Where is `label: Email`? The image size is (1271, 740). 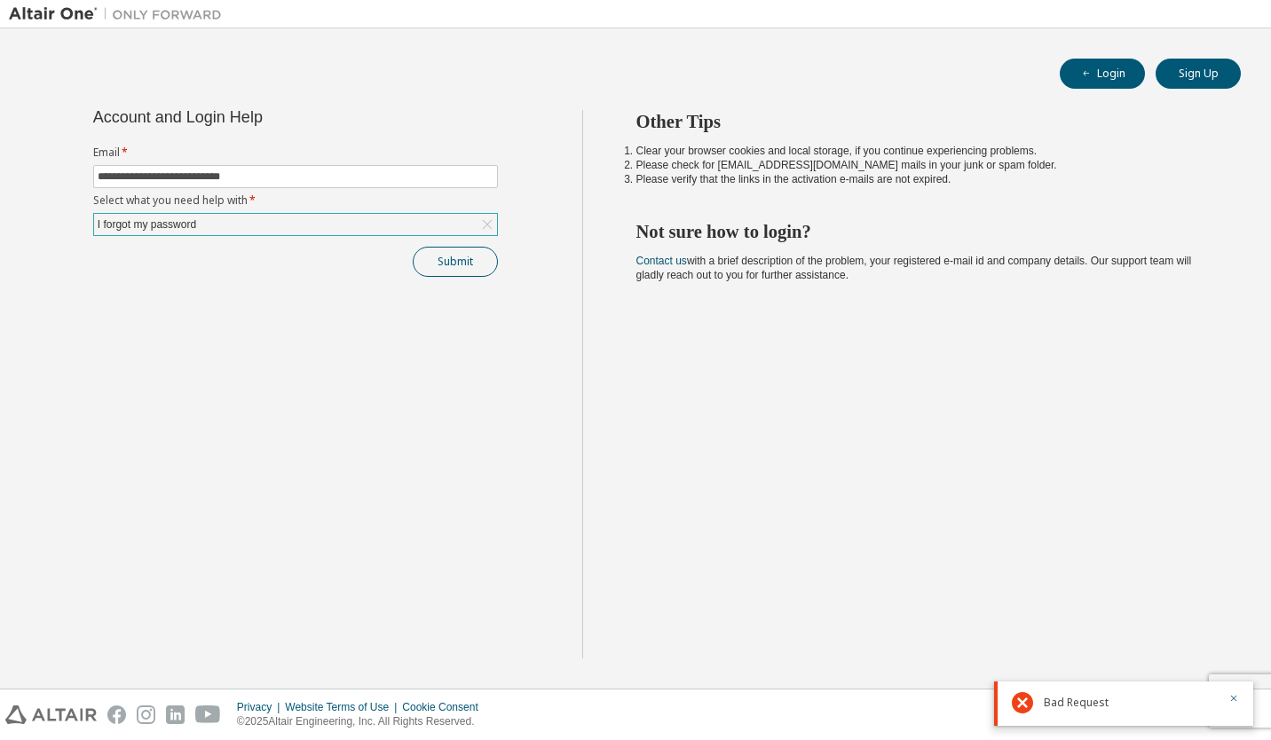
label: Email is located at coordinates (296, 153).